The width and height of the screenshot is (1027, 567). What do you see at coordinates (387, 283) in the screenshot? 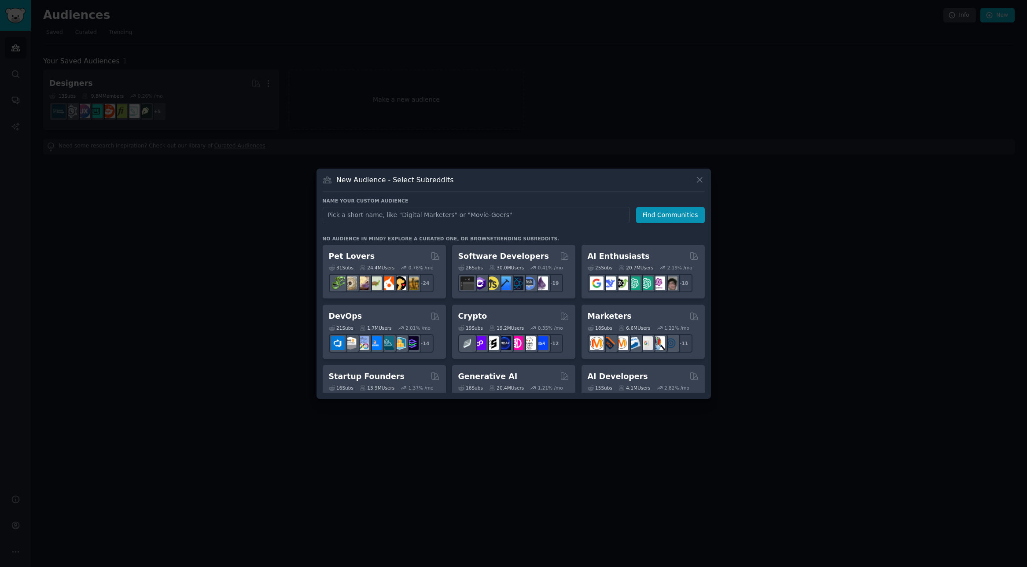
I see `img: cockatiel` at bounding box center [387, 283].